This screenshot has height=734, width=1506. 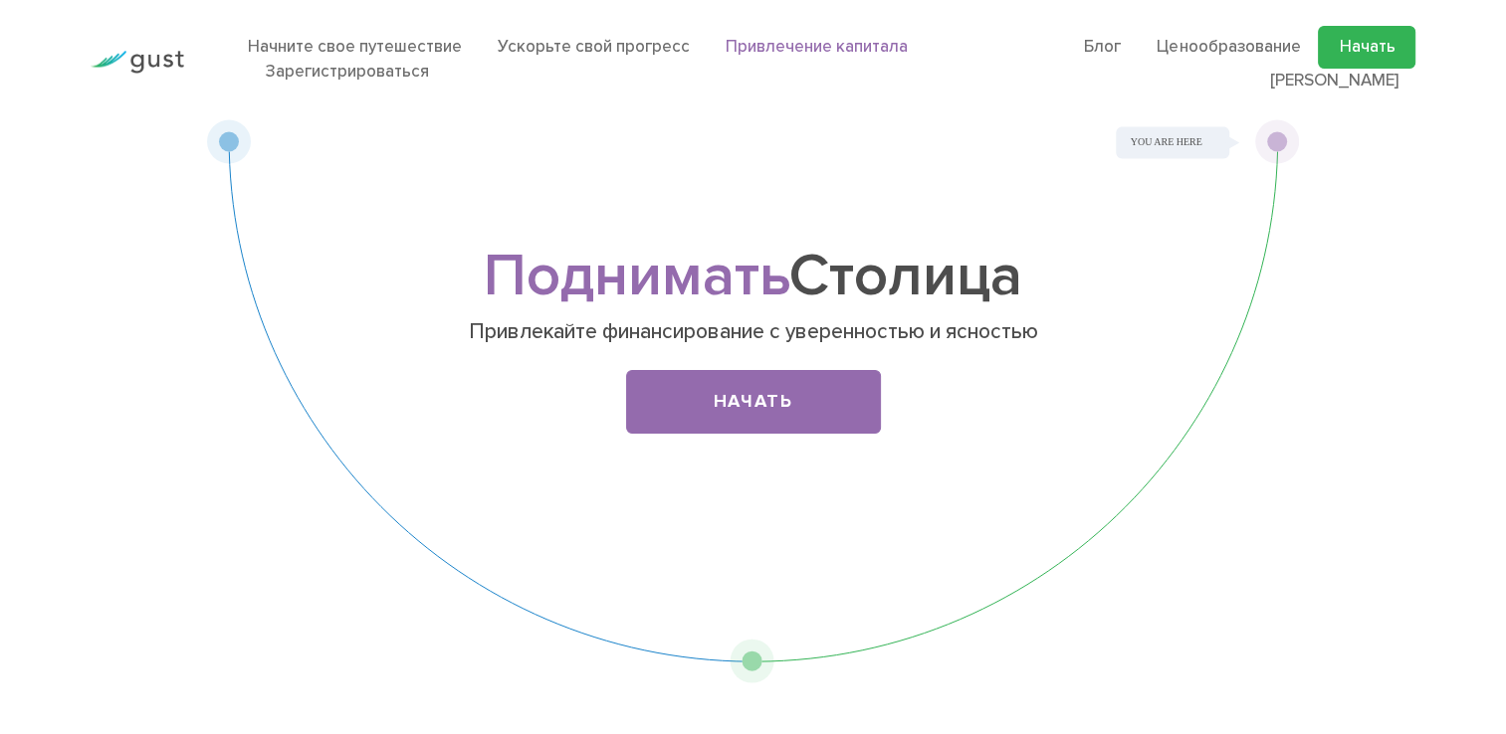 I want to click on a: Ценообразование, so click(x=1228, y=47).